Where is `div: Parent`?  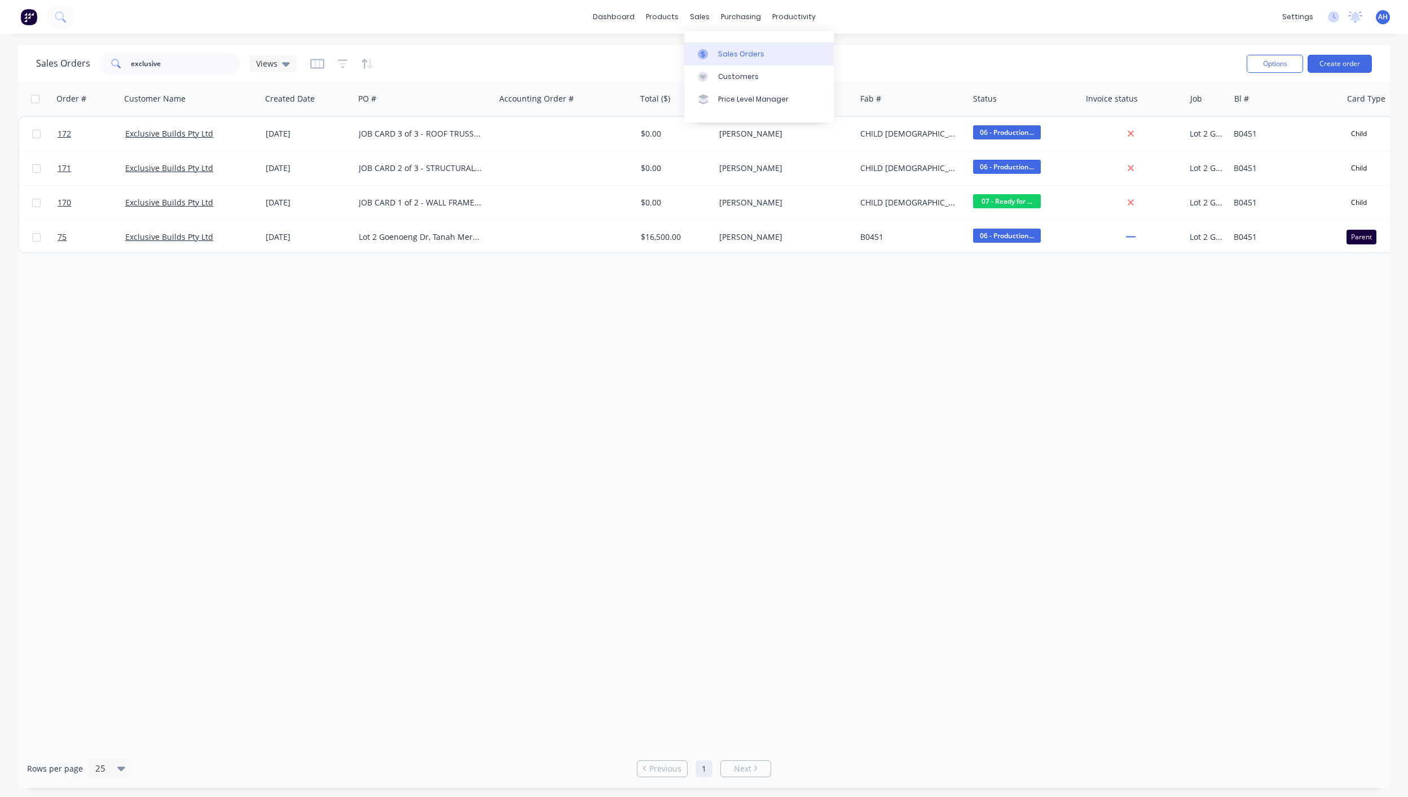
div: Parent is located at coordinates (1361, 237).